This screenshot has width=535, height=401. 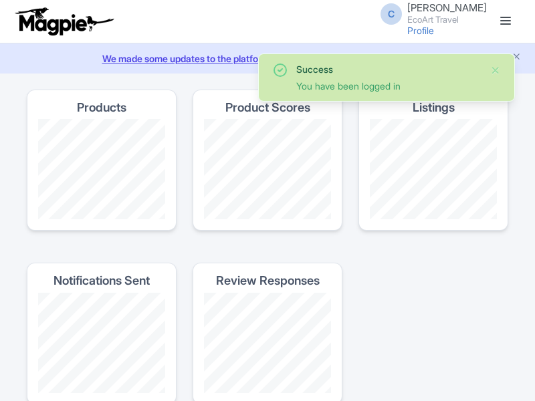 What do you see at coordinates (267, 108) in the screenshot?
I see `h4: Product Scores` at bounding box center [267, 108].